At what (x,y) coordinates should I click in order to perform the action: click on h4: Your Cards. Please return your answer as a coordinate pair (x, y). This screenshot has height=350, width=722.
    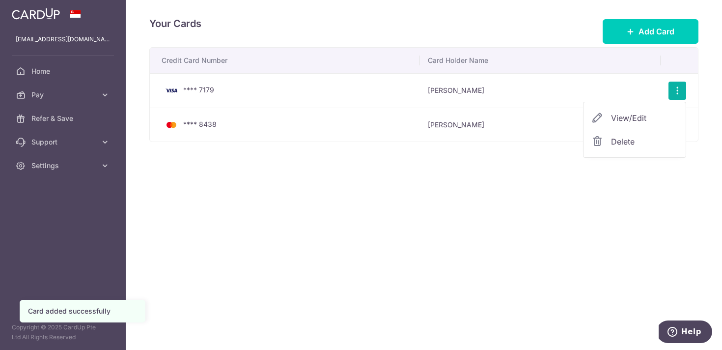
    Looking at the image, I should click on (175, 24).